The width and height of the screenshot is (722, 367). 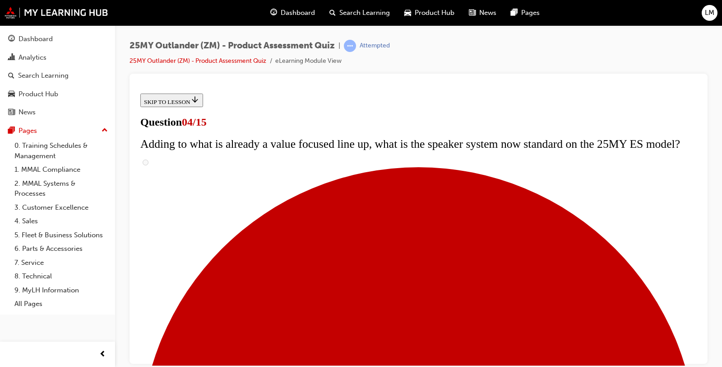 I want to click on a: 2. MMAL Systems & Processes, so click(x=61, y=188).